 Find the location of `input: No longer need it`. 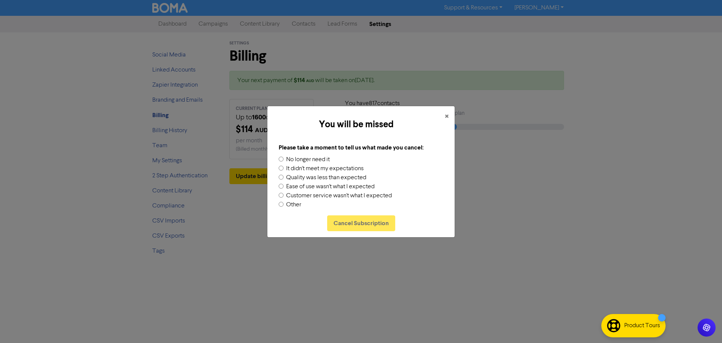

input: No longer need it is located at coordinates (281, 159).